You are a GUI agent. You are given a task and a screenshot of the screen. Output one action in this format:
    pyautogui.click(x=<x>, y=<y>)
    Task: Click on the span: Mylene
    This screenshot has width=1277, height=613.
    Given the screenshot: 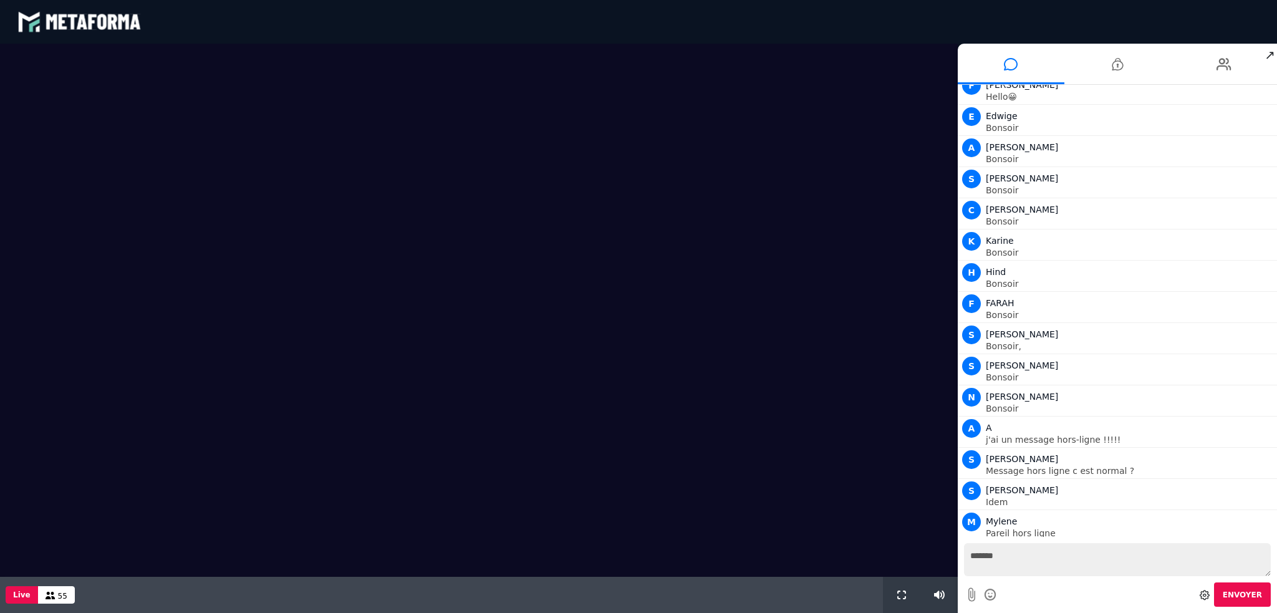 What is the action you would take?
    pyautogui.click(x=1001, y=521)
    